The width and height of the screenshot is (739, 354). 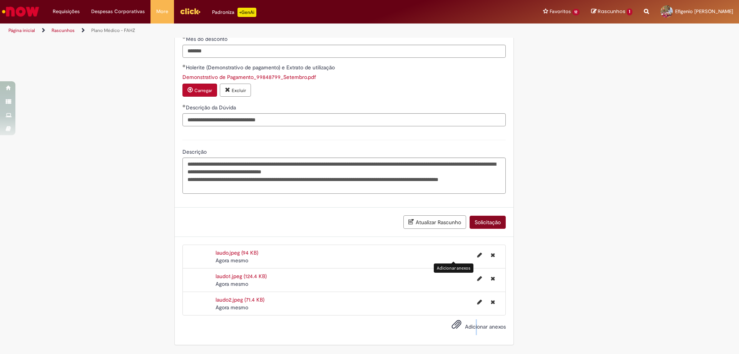 I want to click on small: Excluir, so click(x=239, y=90).